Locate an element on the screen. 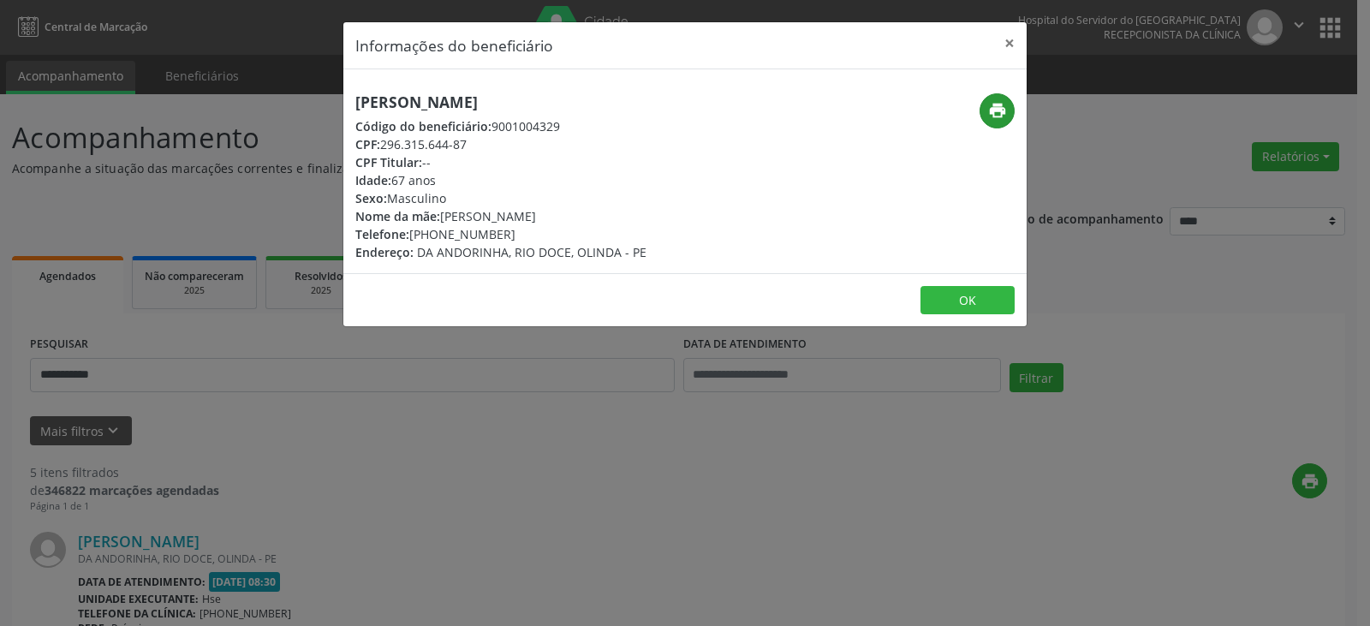 This screenshot has width=1370, height=626. button: print is located at coordinates (997, 110).